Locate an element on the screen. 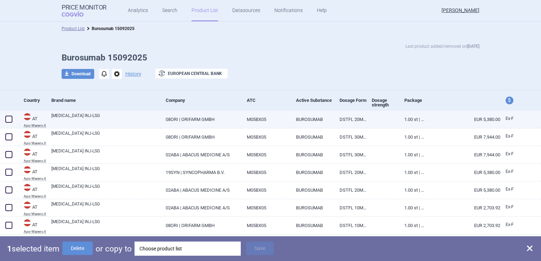 This screenshot has height=261, width=541. li: Burosumab 15092025 is located at coordinates (109, 29).